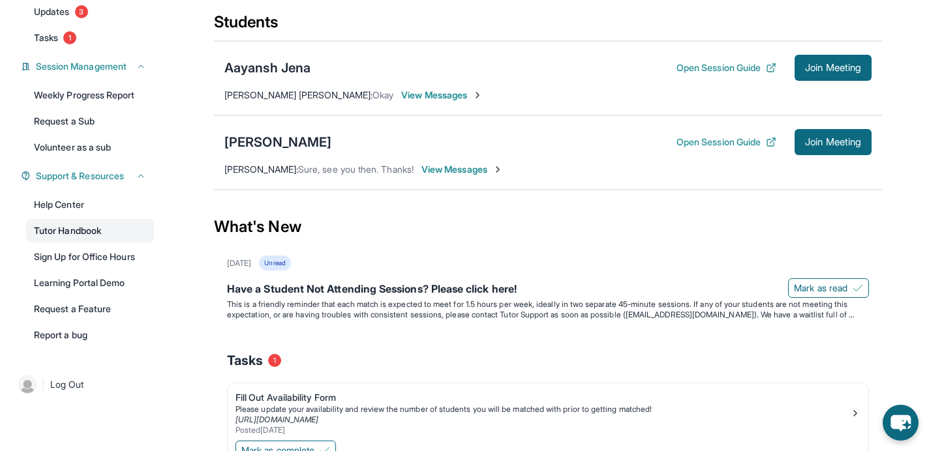 This screenshot has width=929, height=451. Describe the element at coordinates (548, 227) in the screenshot. I see `div: What's New` at that location.